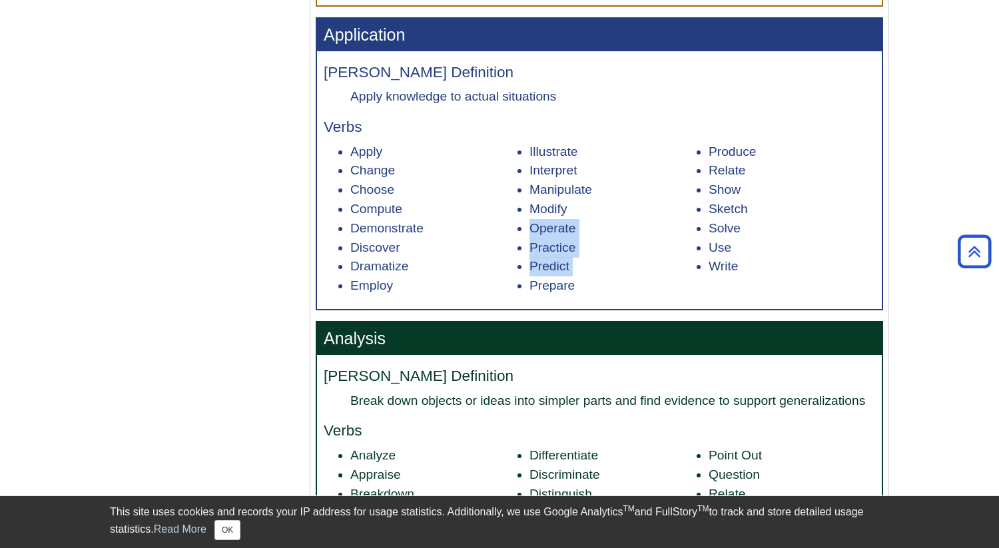  Describe the element at coordinates (613, 96) in the screenshot. I see `dd: Apply knowledge to actual situations` at that location.